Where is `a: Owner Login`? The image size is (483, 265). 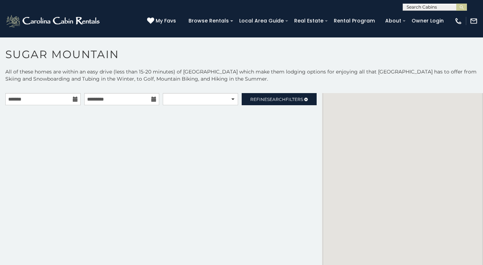 a: Owner Login is located at coordinates (428, 21).